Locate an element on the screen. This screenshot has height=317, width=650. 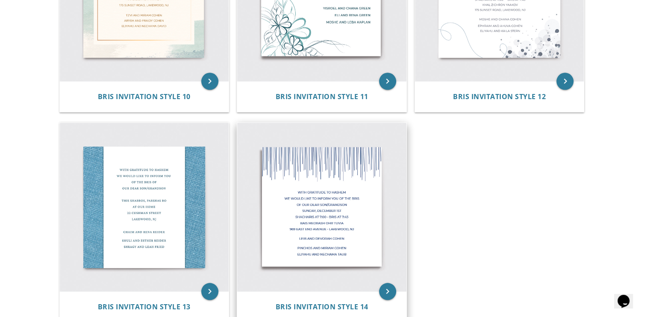
span: Bris Invitation Style 12 is located at coordinates (499, 97).